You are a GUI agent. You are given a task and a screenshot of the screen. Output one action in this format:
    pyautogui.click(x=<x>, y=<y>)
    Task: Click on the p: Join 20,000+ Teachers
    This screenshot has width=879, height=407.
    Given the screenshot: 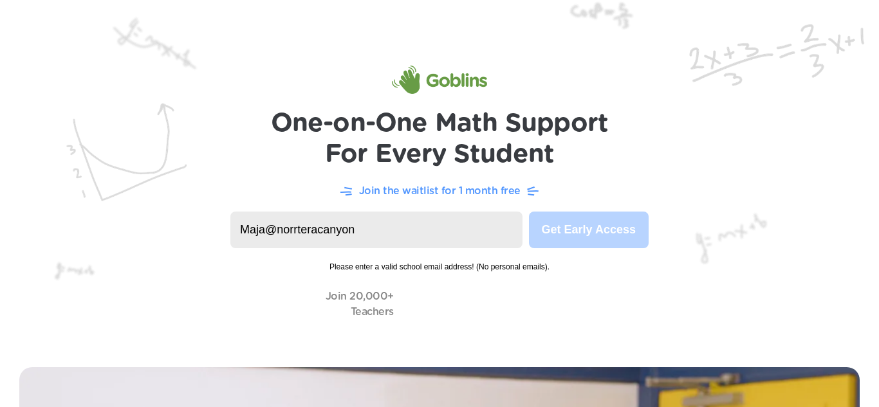 What is the action you would take?
    pyautogui.click(x=360, y=304)
    